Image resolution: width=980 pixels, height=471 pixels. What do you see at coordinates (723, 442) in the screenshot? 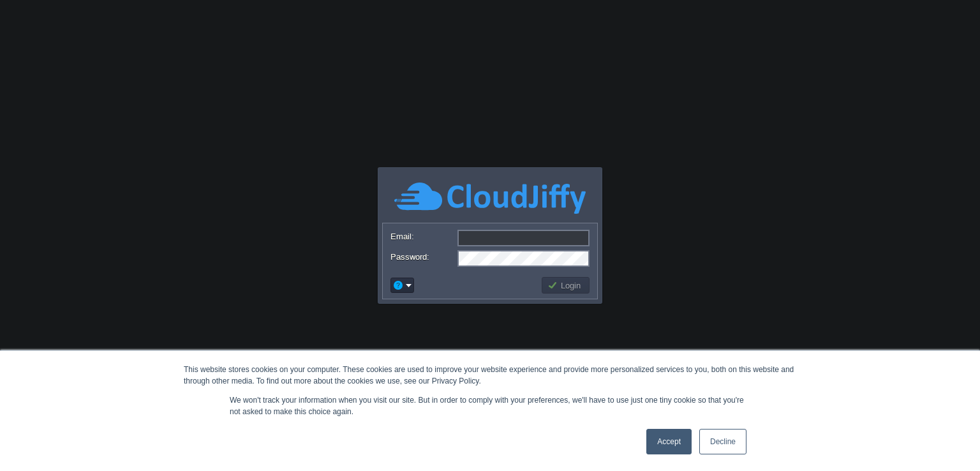
I see `a: Decline` at bounding box center [723, 442].